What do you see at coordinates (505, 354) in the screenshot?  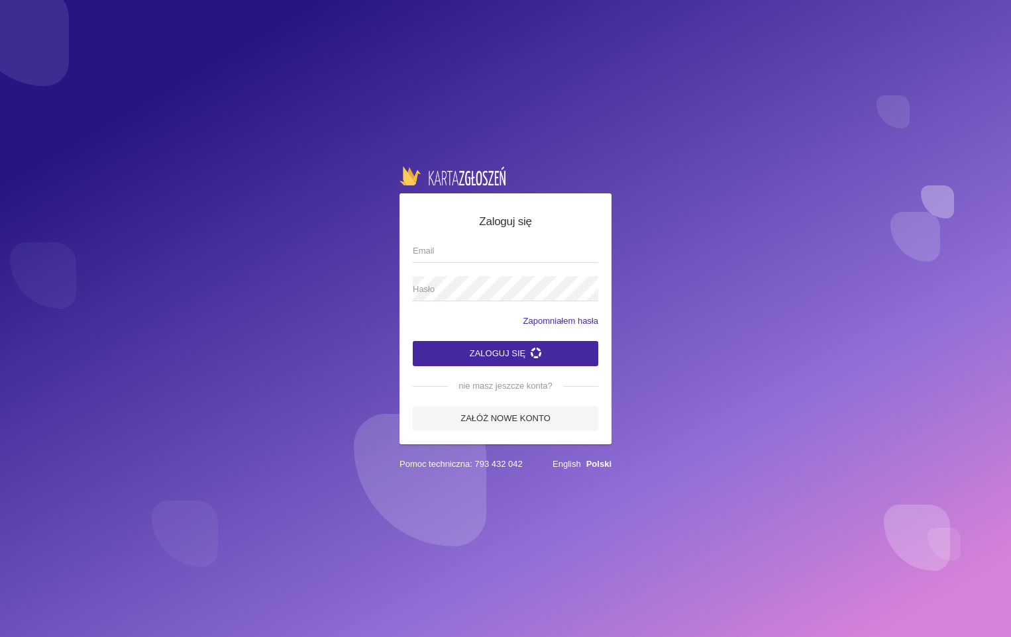 I see `button: Zaloguj się` at bounding box center [505, 354].